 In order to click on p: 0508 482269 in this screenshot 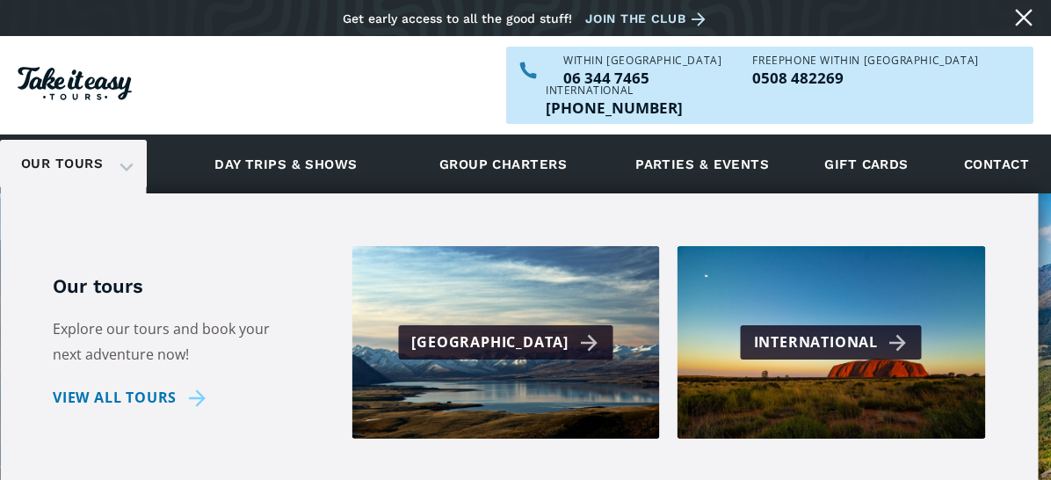, I will do `click(864, 77)`.